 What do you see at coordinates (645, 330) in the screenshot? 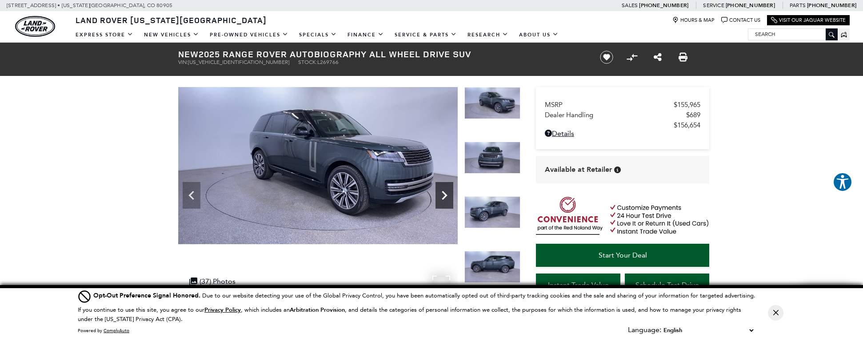
I see `div: Language:` at bounding box center [645, 330].